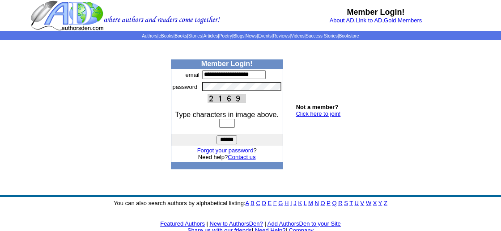 The height and width of the screenshot is (231, 501). What do you see at coordinates (258, 203) in the screenshot?
I see `a: C` at bounding box center [258, 203].